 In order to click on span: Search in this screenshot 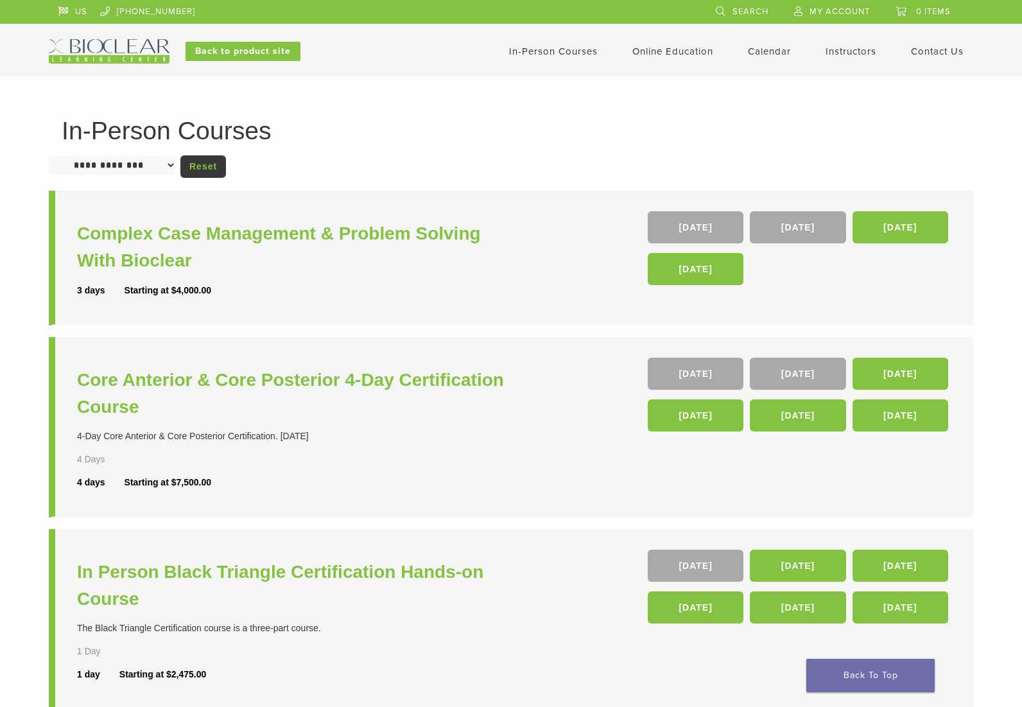, I will do `click(751, 12)`.